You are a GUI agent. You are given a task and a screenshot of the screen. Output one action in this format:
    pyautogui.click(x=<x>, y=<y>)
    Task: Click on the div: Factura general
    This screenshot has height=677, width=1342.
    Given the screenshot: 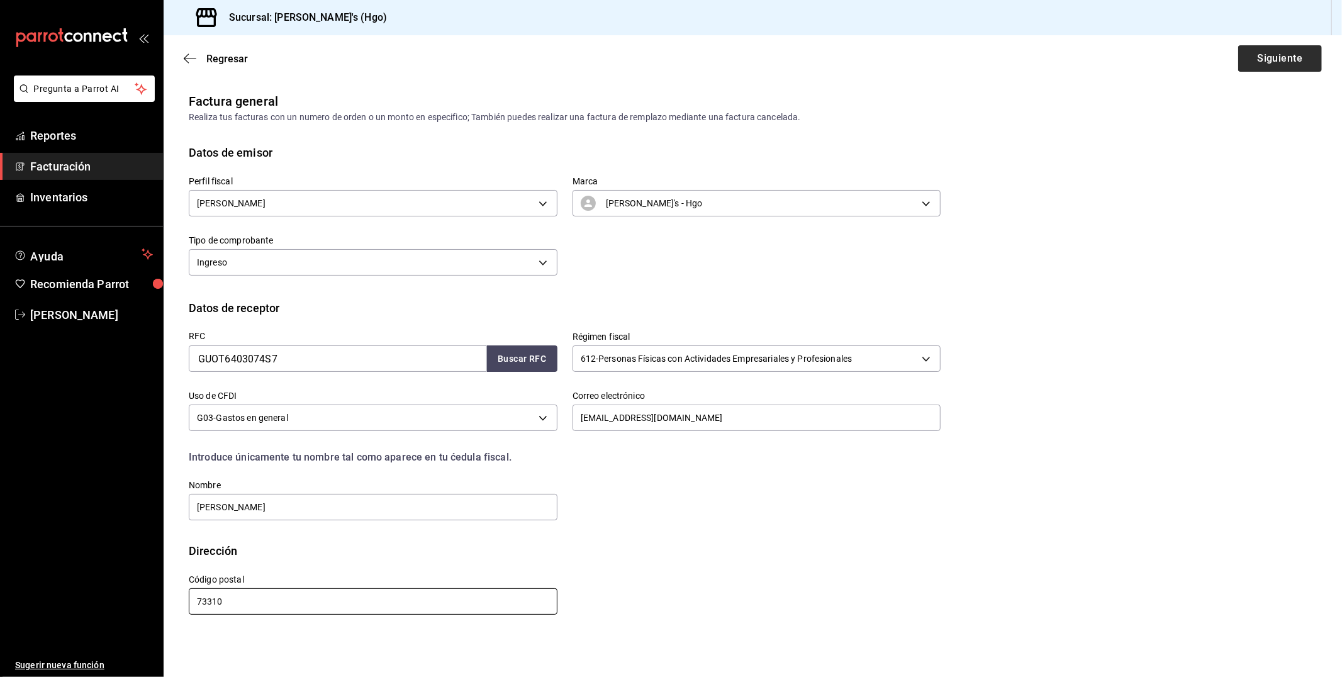 What is the action you would take?
    pyautogui.click(x=233, y=101)
    